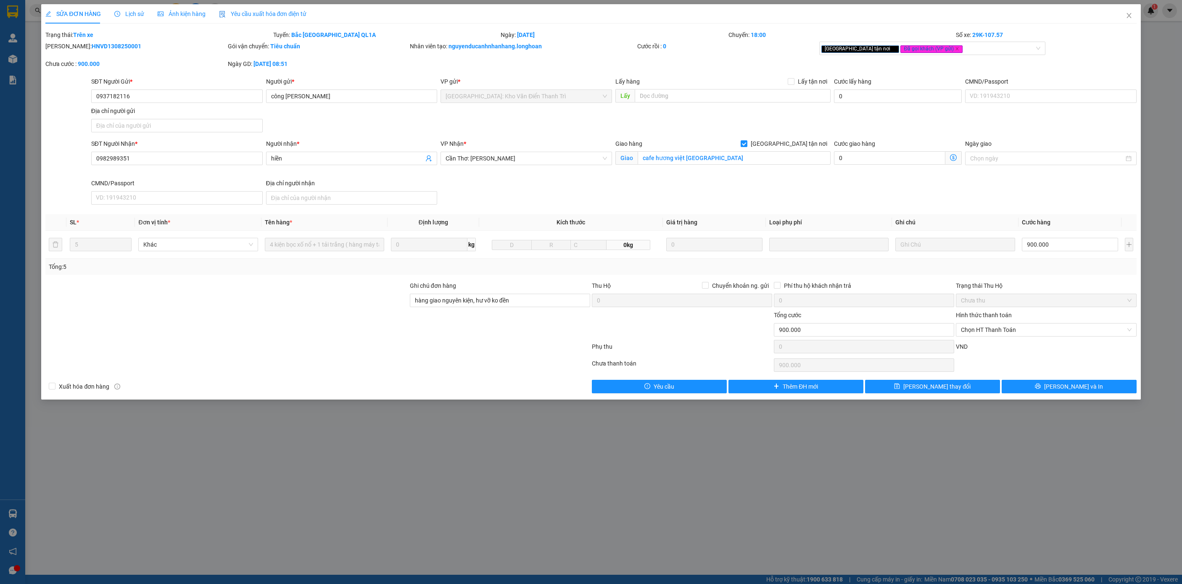 The height and width of the screenshot is (584, 1182). What do you see at coordinates (352, 82) in the screenshot?
I see `div: Người gửi` at bounding box center [352, 82].